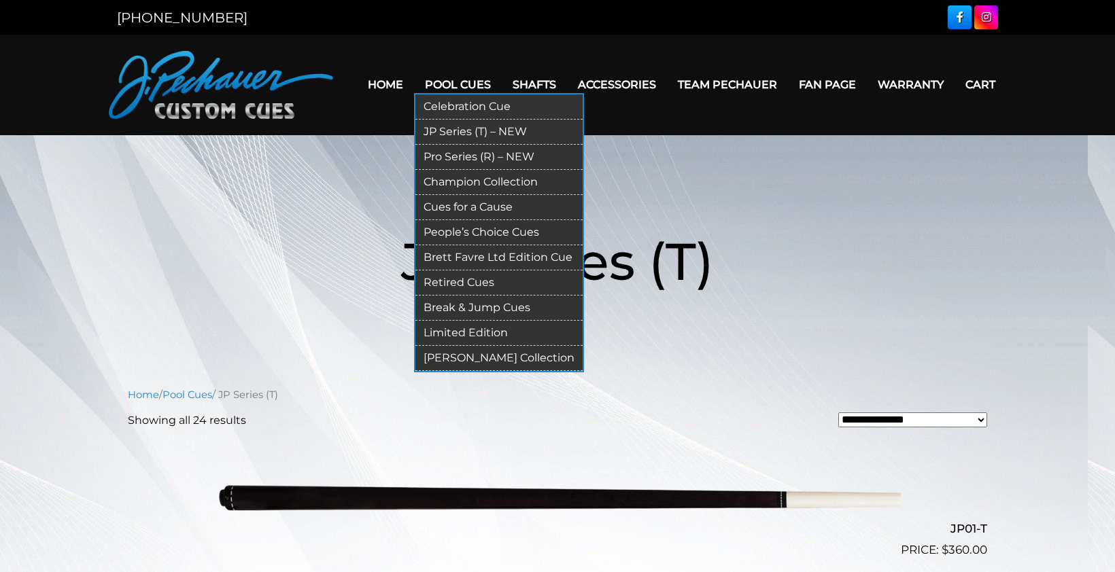 The width and height of the screenshot is (1115, 572). What do you see at coordinates (557, 497) in the screenshot?
I see `img: JP01-T` at bounding box center [557, 497].